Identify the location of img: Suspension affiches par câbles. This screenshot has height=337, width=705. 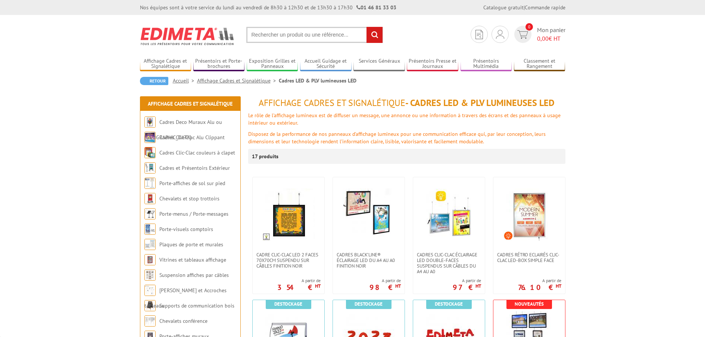
(150, 275).